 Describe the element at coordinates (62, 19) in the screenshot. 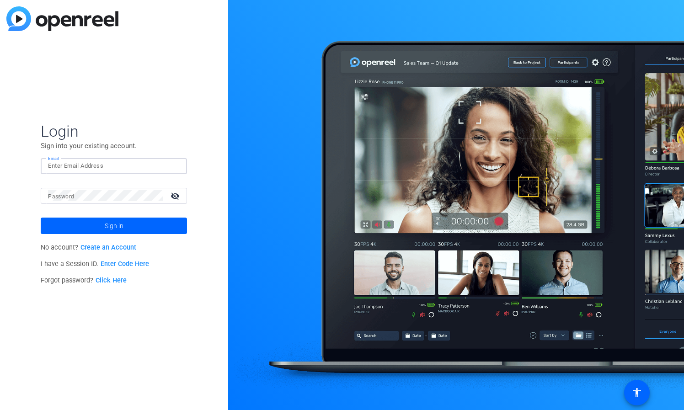

I see `img: blue-gradient.svg` at that location.